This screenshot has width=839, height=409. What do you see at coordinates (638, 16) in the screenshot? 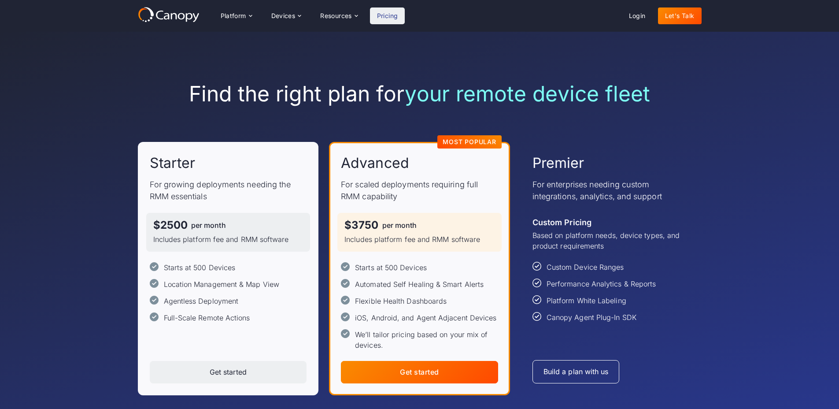
I see `a: Login` at bounding box center [638, 16].